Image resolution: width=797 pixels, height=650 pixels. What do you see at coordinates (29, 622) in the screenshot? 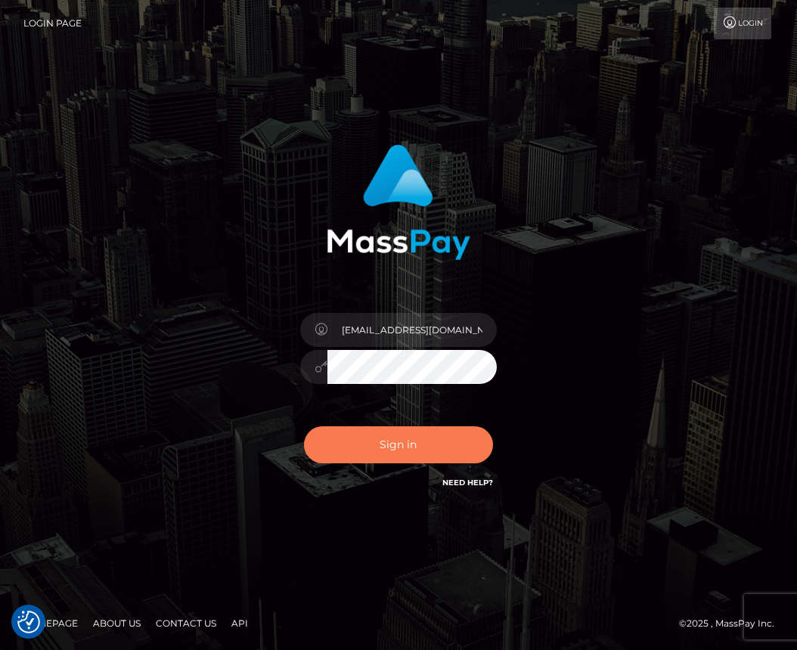
I see `button: Consent Preferences` at bounding box center [29, 622].